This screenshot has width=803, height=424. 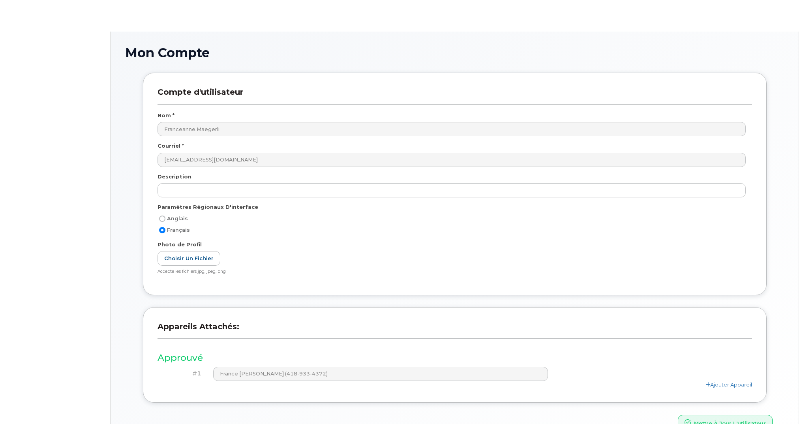 I want to click on label: Description, so click(x=175, y=177).